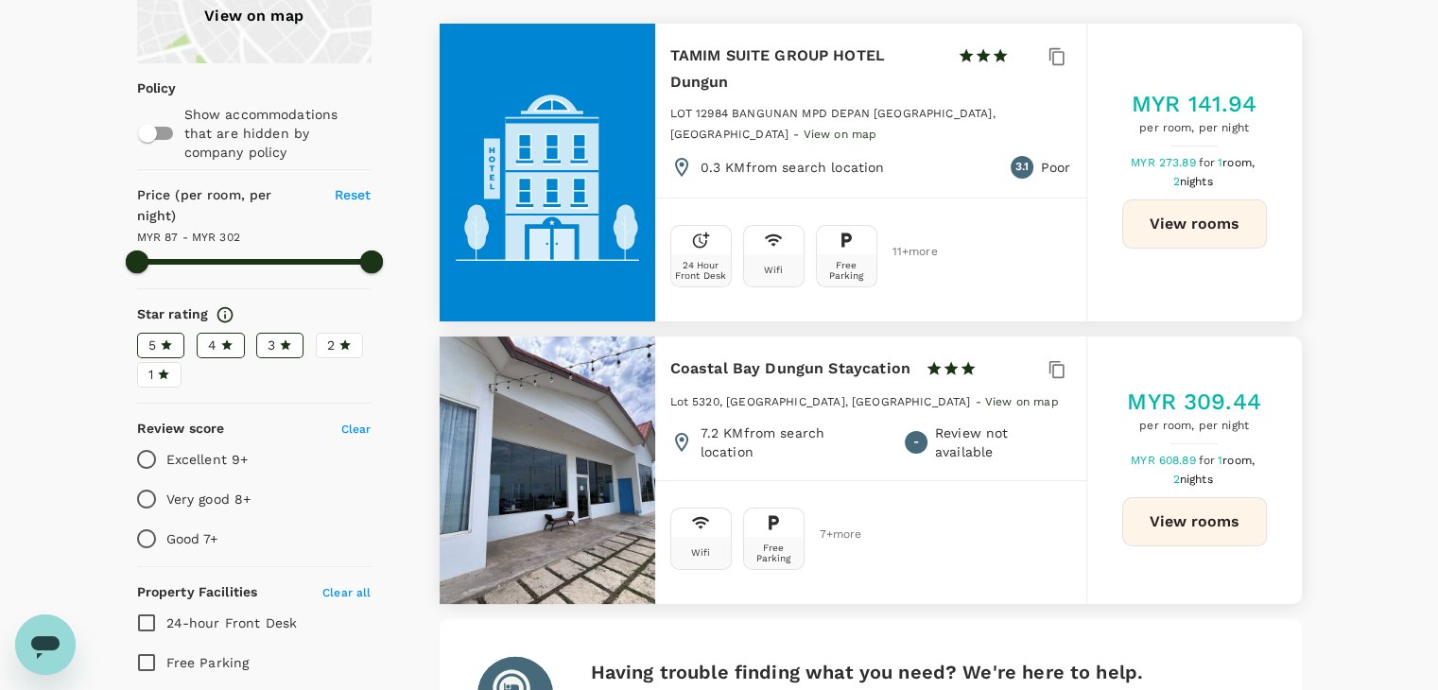  What do you see at coordinates (1165, 163) in the screenshot?
I see `span: MYR 273.89` at bounding box center [1165, 163].